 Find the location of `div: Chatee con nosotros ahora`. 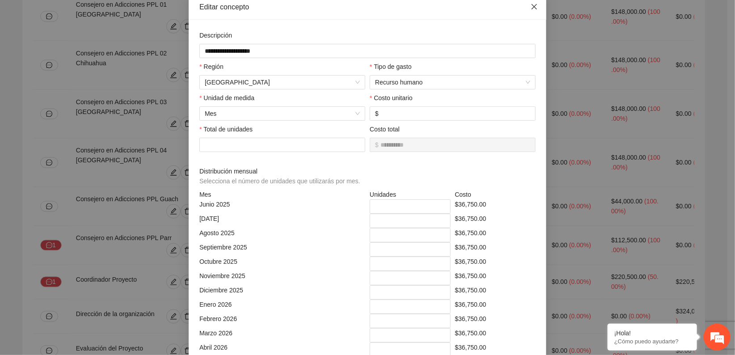

div: Chatee con nosotros ahora is located at coordinates (98, 51).